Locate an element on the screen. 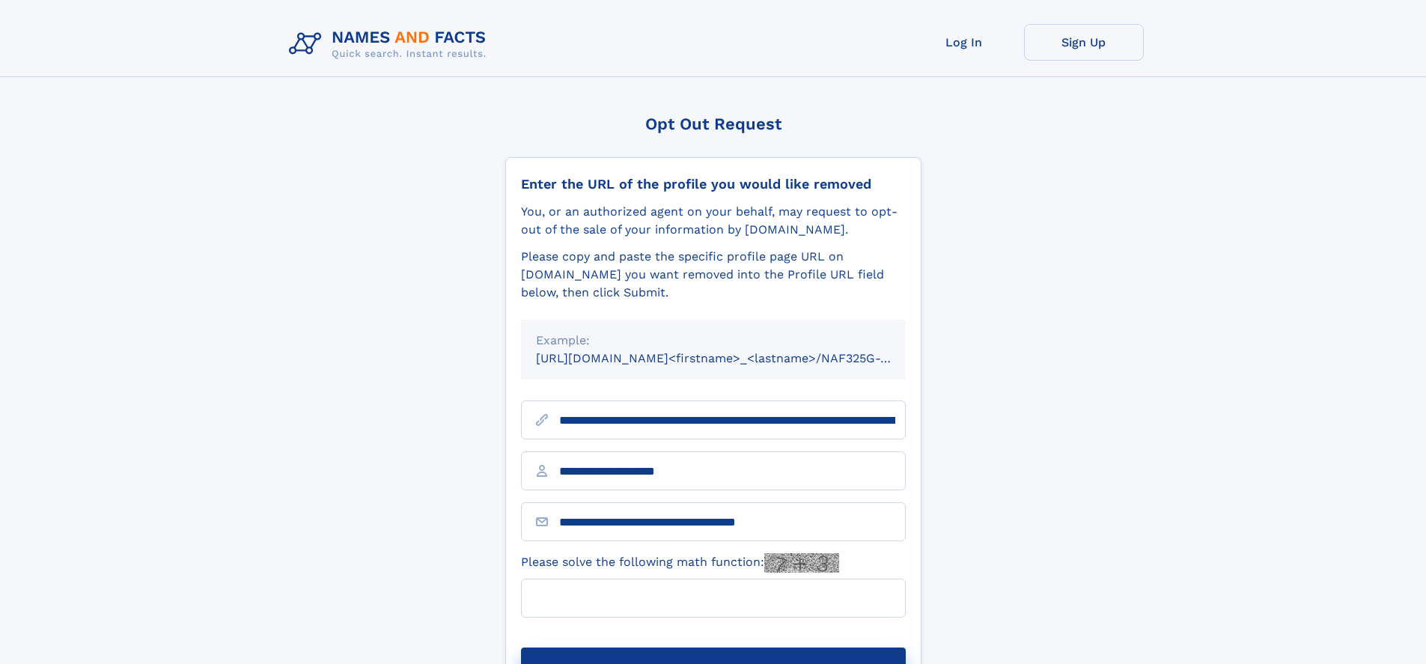  div: Enter the URL of the profile you would like removed is located at coordinates (714, 184).